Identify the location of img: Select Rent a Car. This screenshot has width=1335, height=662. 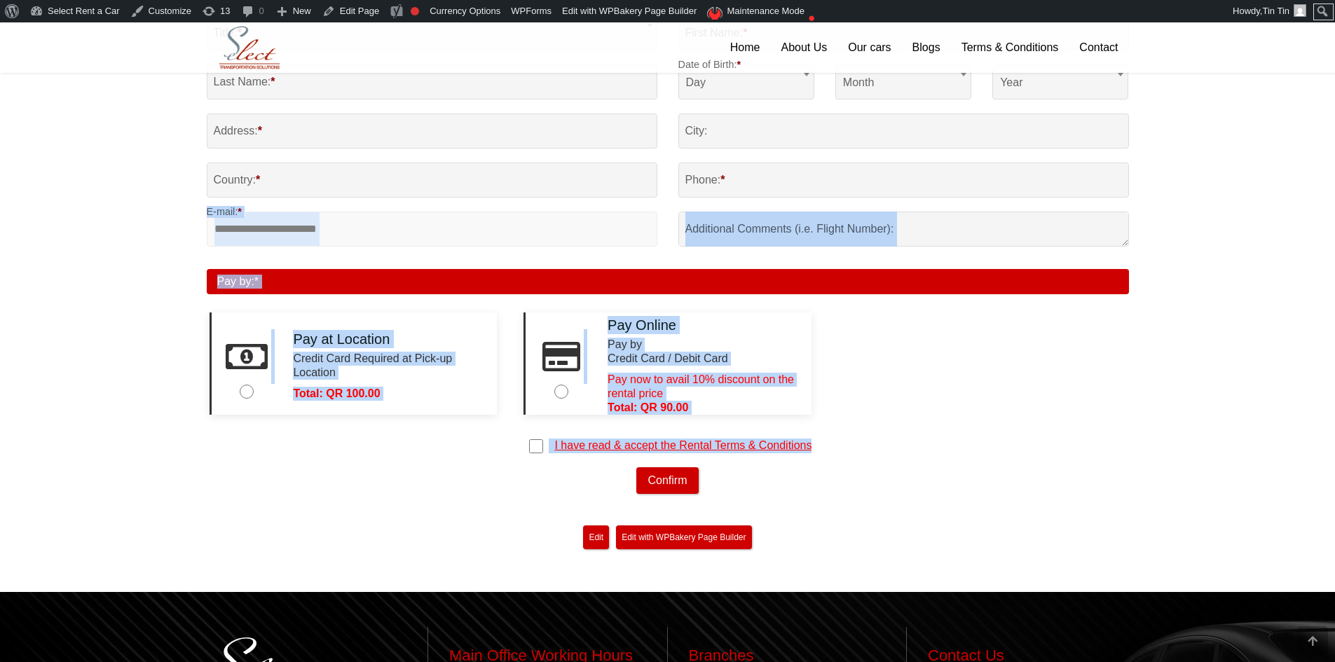
(249, 48).